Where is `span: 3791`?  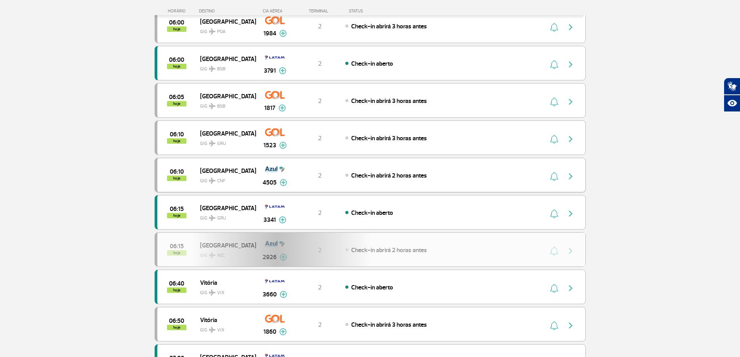
span: 3791 is located at coordinates (270, 71).